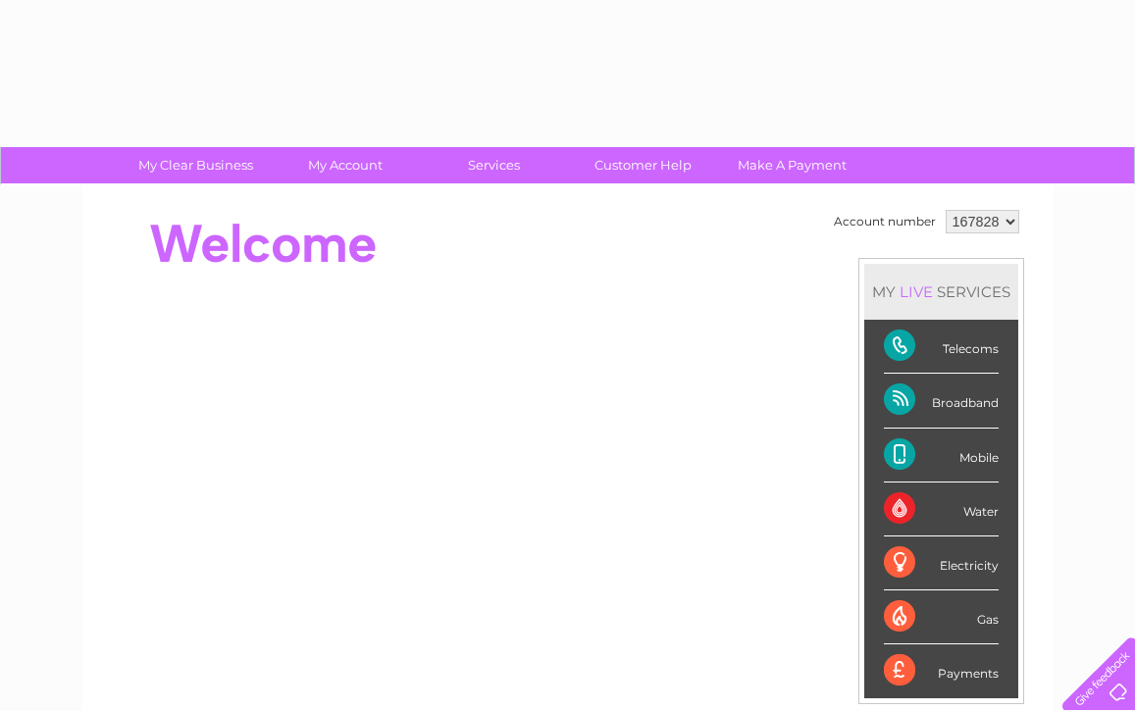  I want to click on div: Broadband, so click(940, 400).